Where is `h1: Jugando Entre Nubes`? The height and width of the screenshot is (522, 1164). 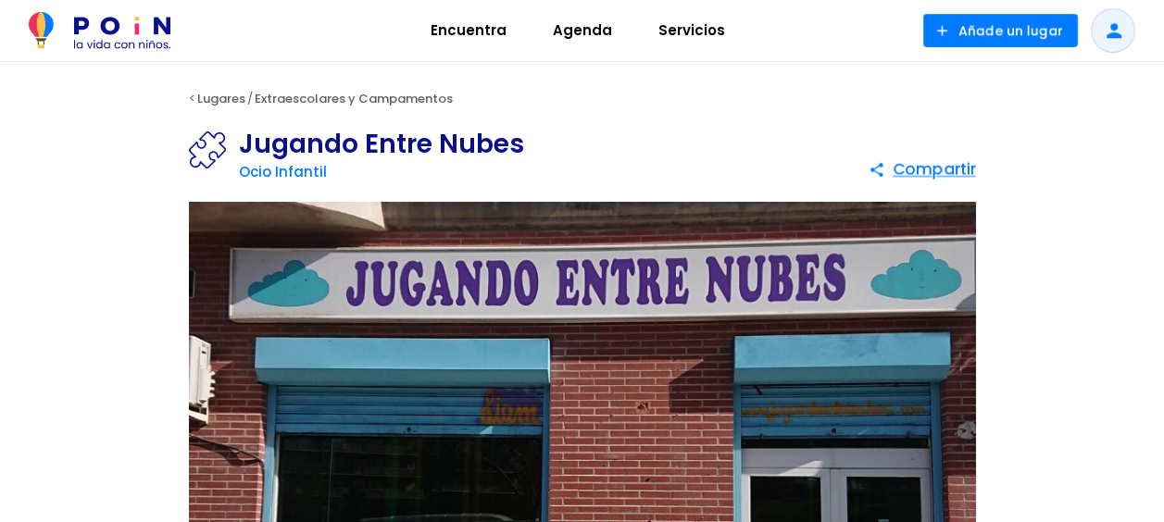 h1: Jugando Entre Nubes is located at coordinates (382, 144).